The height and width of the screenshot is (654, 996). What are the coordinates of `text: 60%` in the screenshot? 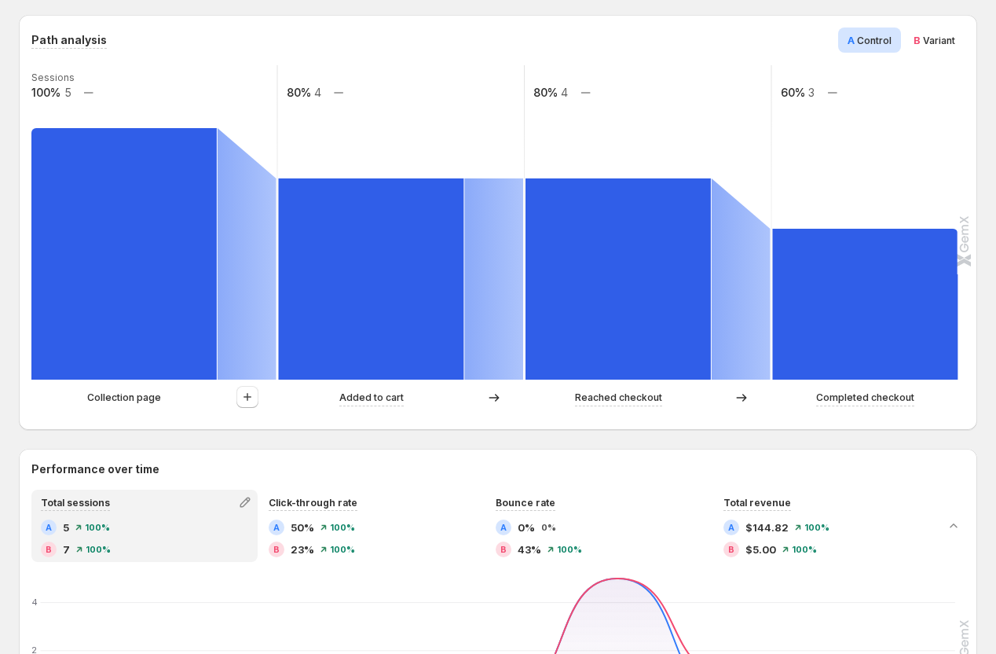 It's located at (793, 92).